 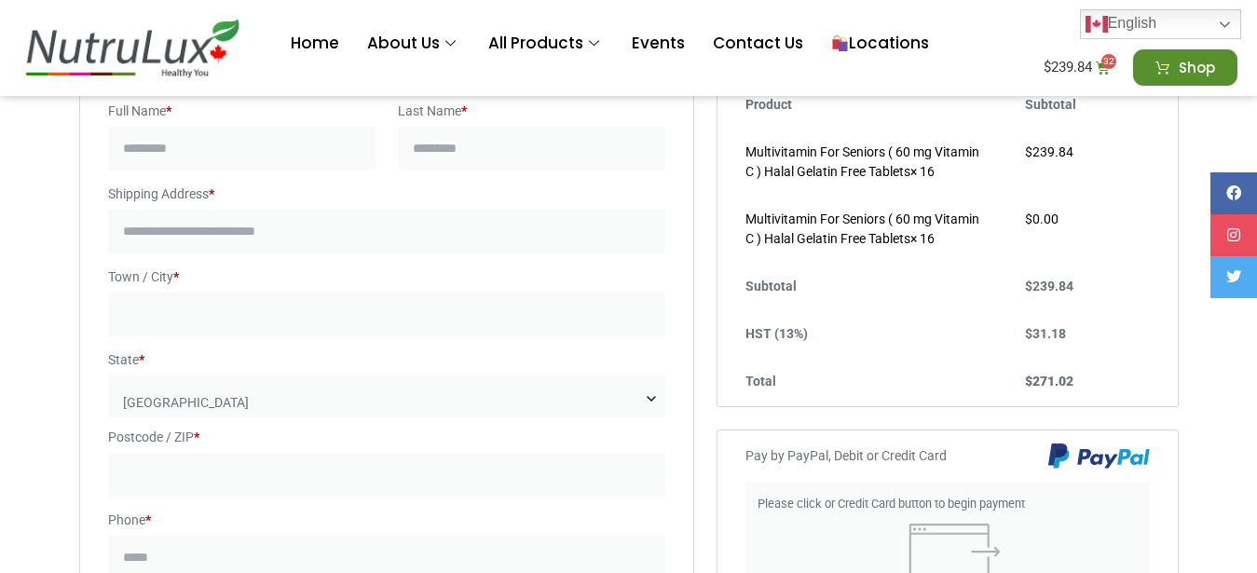 I want to click on a: $239.84 32, so click(x=1077, y=67).